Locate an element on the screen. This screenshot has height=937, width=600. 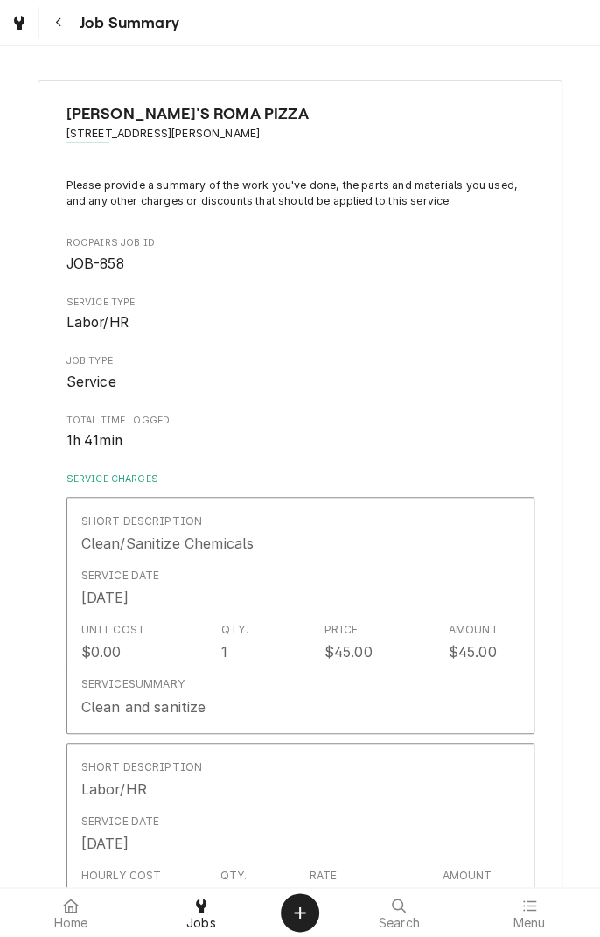
div: Client Information is located at coordinates (300, 129).